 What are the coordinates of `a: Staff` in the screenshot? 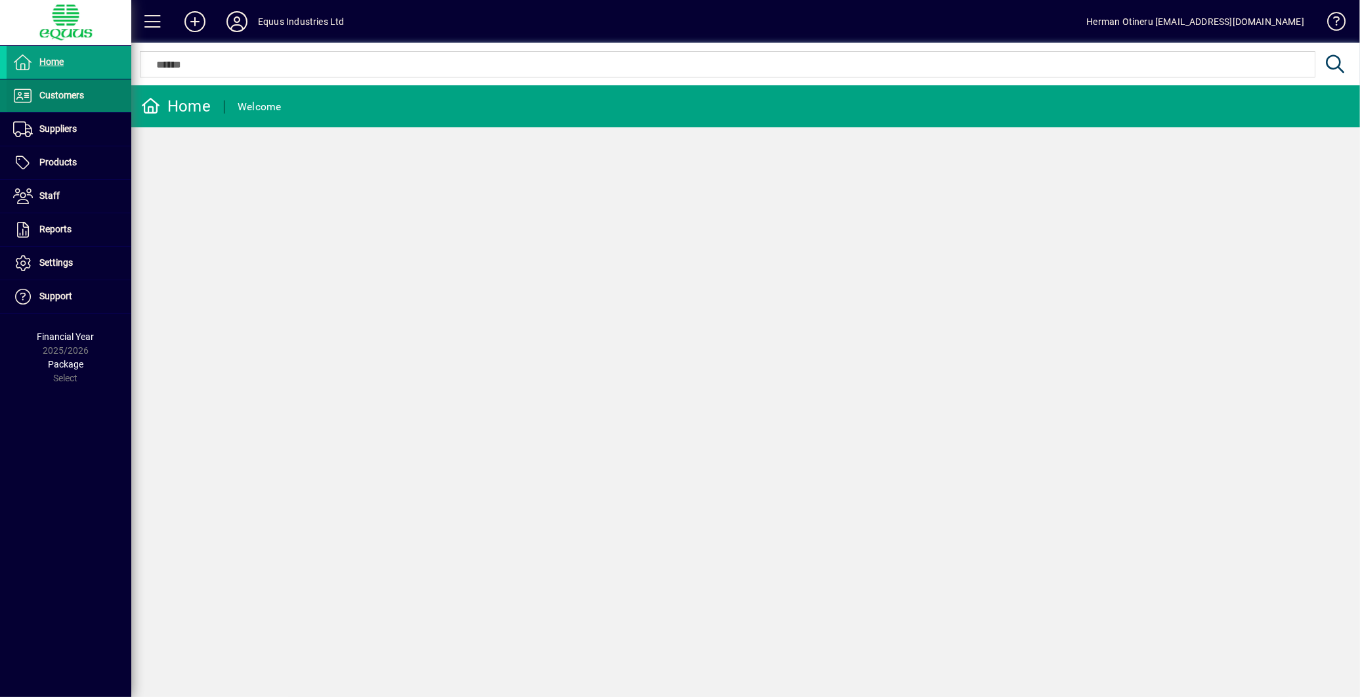 It's located at (69, 196).